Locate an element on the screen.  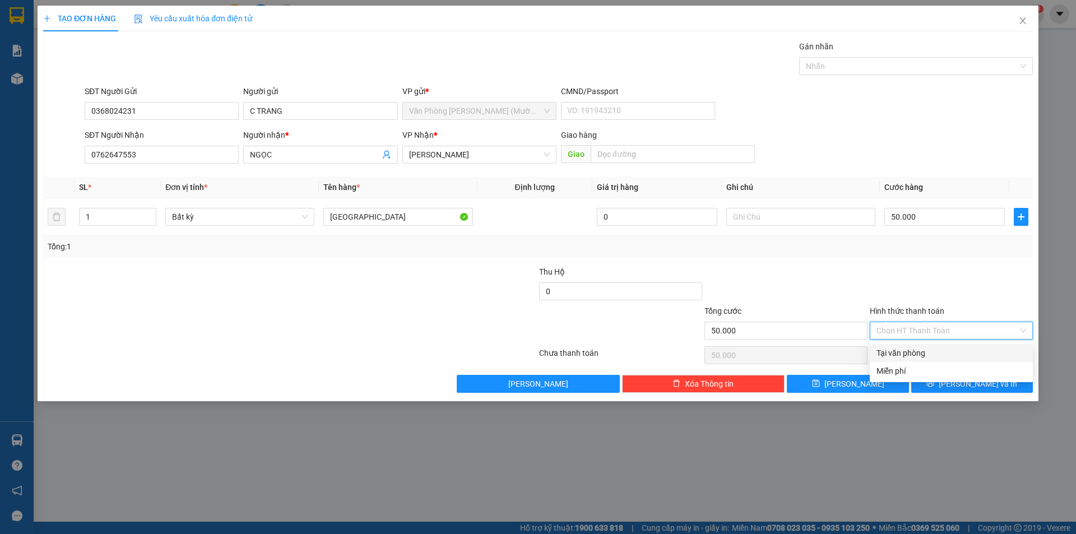
span: Bất kỳ is located at coordinates (240, 217).